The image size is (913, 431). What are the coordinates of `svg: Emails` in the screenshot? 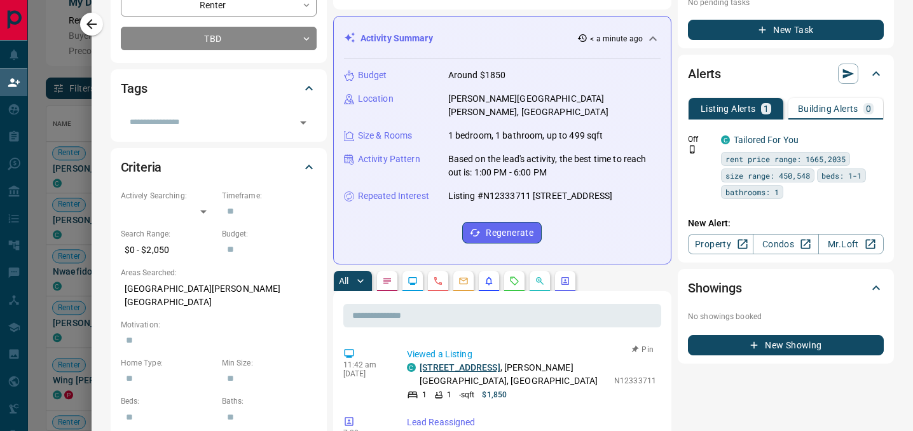 It's located at (464, 281).